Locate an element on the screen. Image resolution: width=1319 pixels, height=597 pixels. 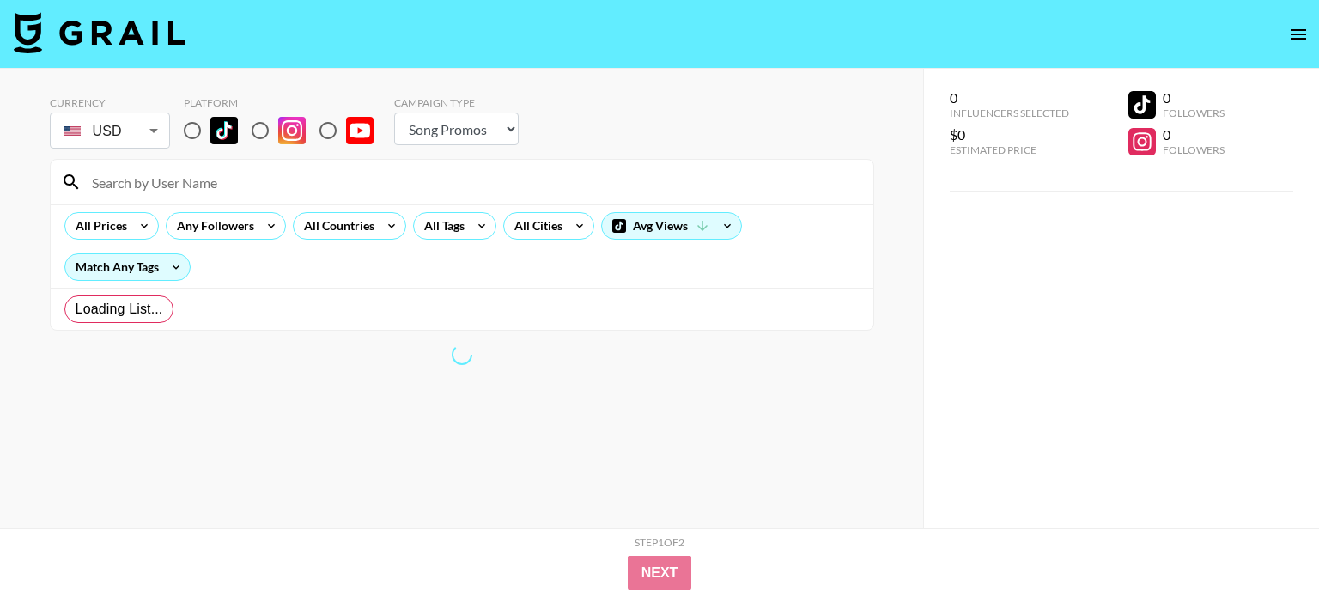
div: All Countries is located at coordinates (336, 226).